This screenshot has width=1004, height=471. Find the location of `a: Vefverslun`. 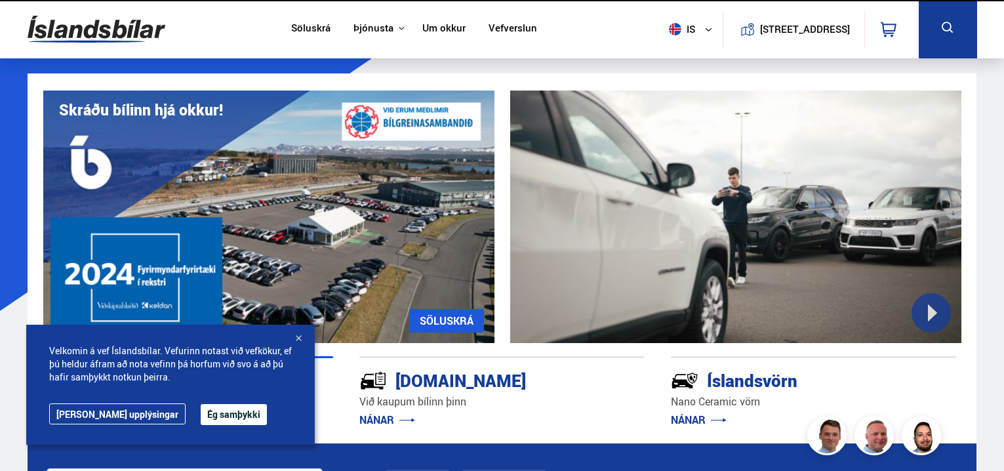

a: Vefverslun is located at coordinates (513, 29).